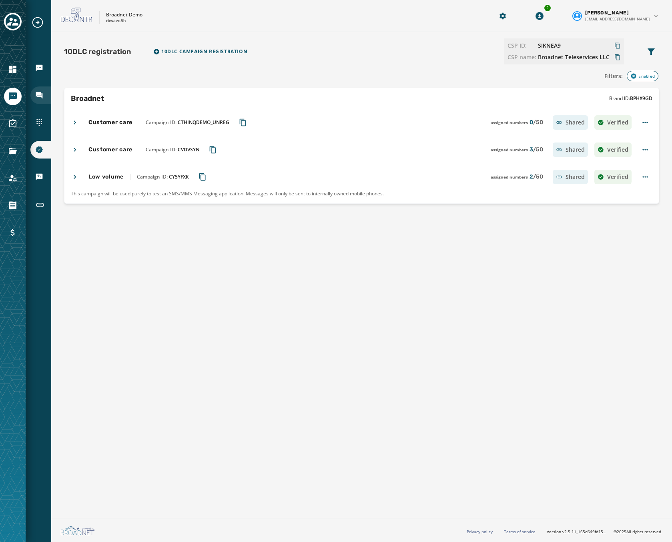 The image size is (672, 542). Describe the element at coordinates (573, 46) in the screenshot. I see `button: Copy CSP ID` at that location.